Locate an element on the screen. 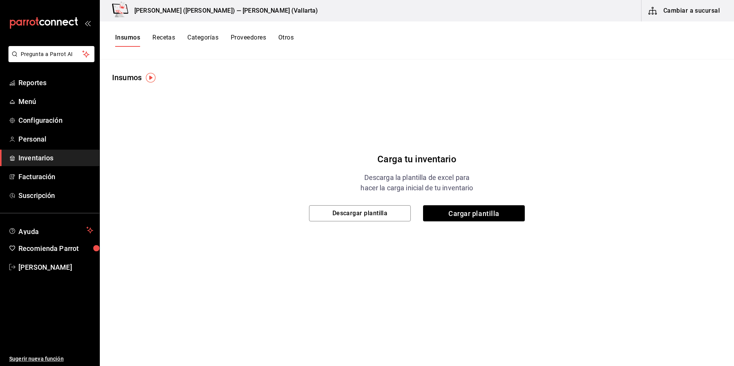  div: Carga tu inventario is located at coordinates (417, 159).